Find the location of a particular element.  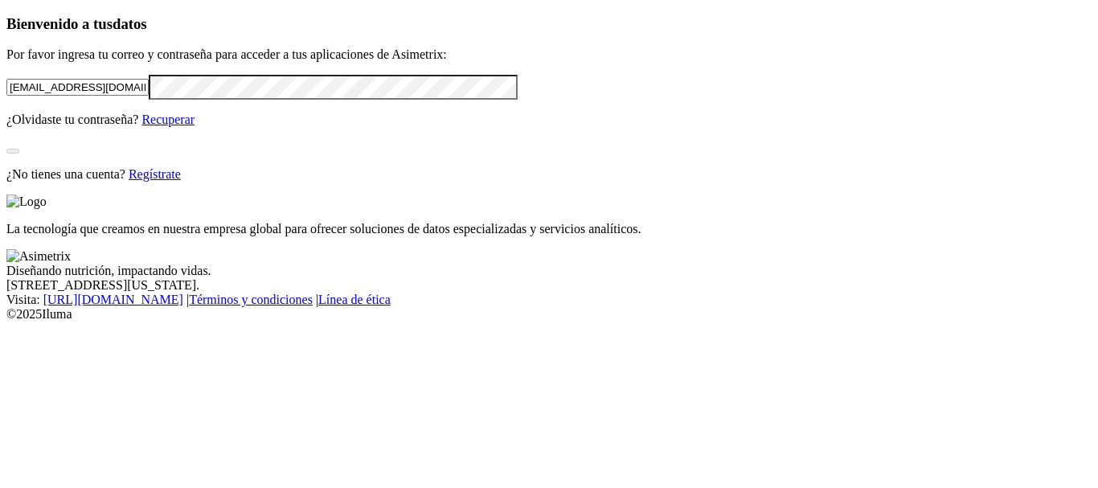

p: ¿Olvidaste tu contraseña? is located at coordinates (549, 120).